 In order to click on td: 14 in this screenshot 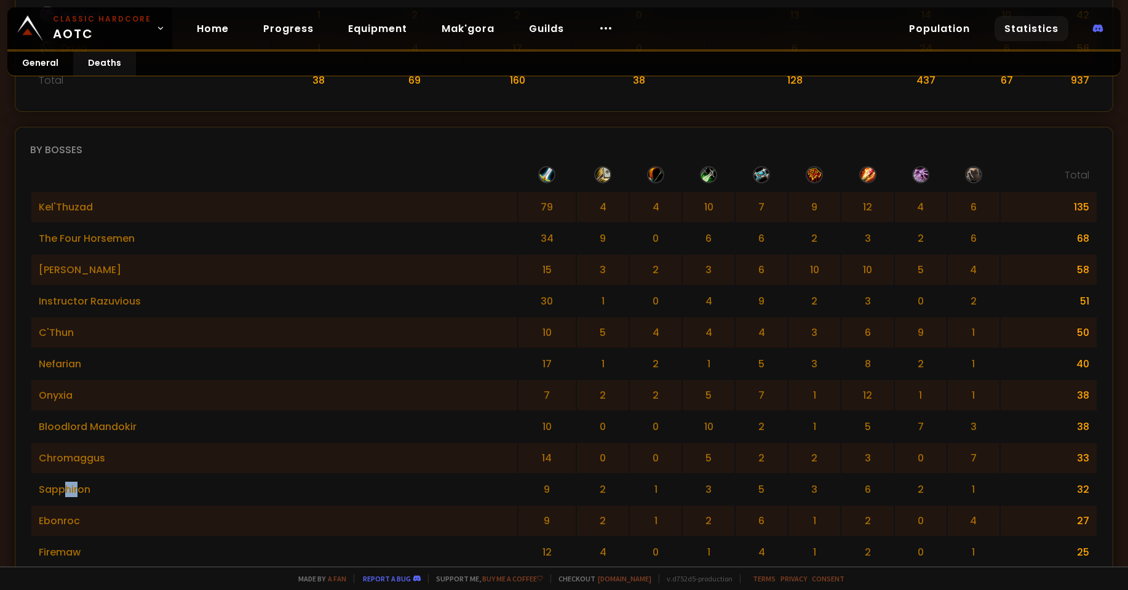, I will do `click(547, 458)`.